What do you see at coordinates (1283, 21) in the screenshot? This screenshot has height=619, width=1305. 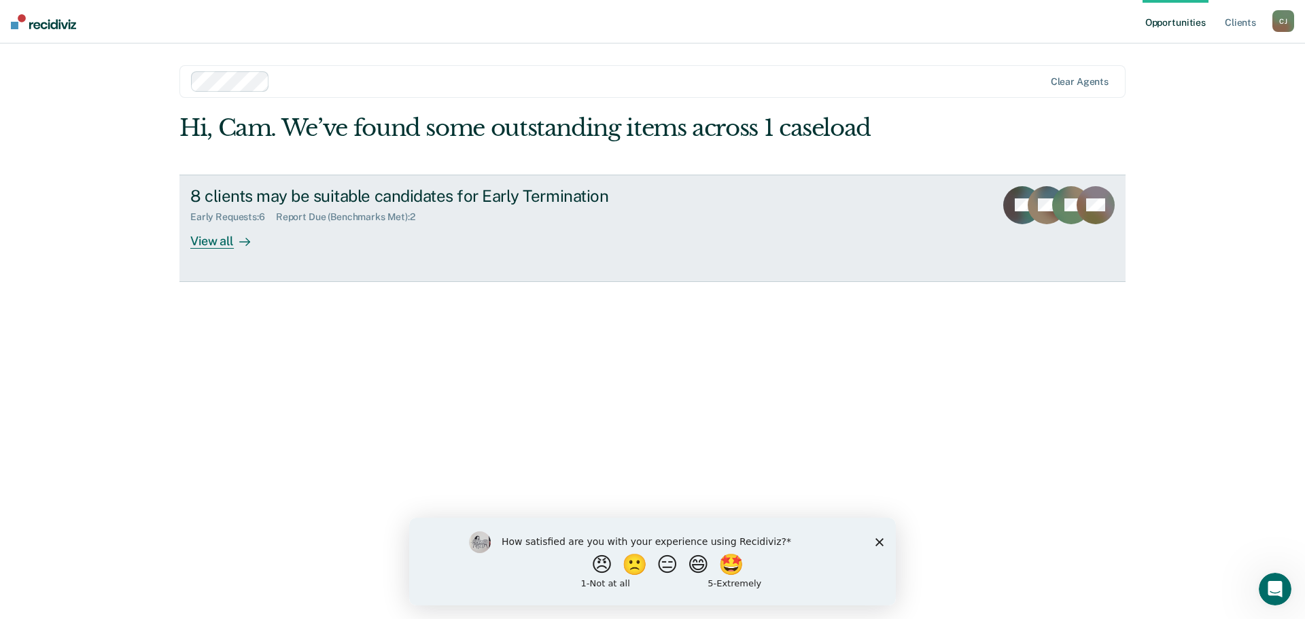 I see `button: CJ` at bounding box center [1283, 21].